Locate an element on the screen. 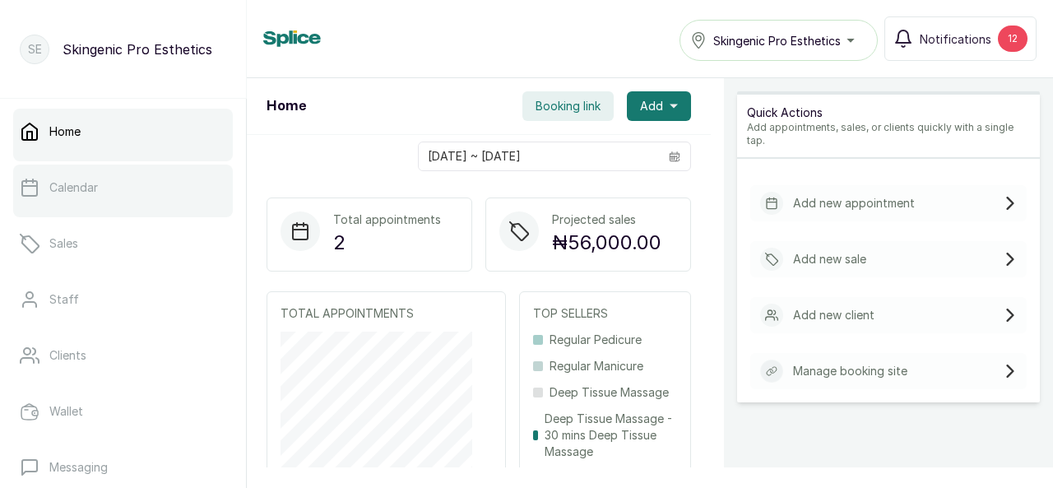 The image size is (1053, 488). svg: calendar is located at coordinates (674, 156).